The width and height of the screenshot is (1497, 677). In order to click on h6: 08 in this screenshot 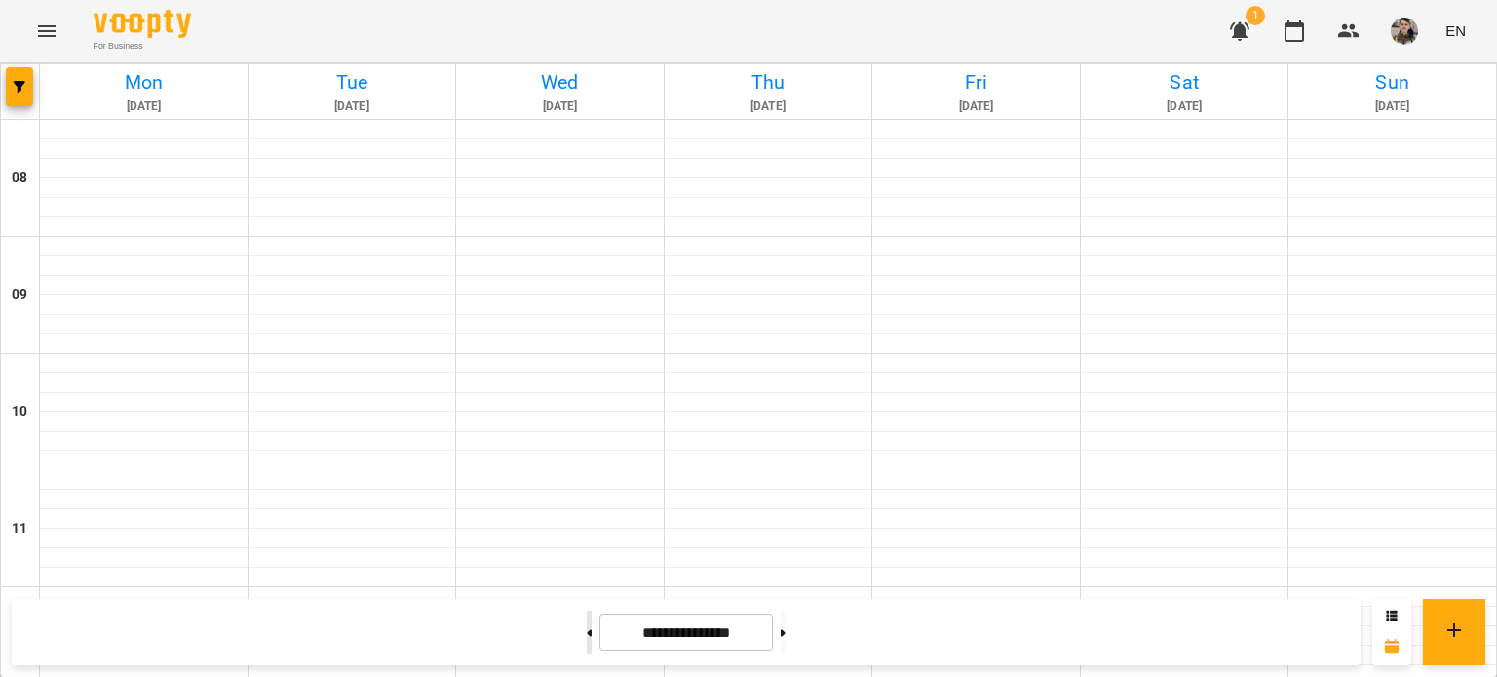, I will do `click(19, 178)`.